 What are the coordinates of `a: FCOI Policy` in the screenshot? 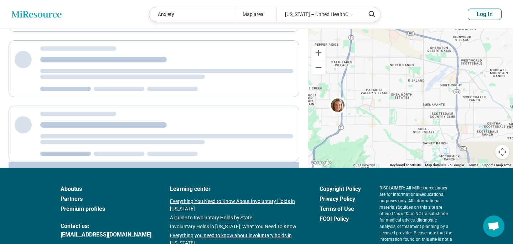 It's located at (340, 219).